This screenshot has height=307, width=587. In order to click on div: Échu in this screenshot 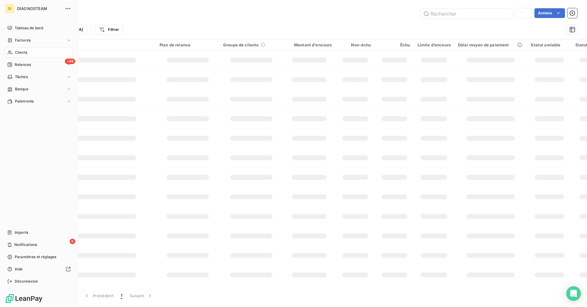, I will do `click(394, 45)`.